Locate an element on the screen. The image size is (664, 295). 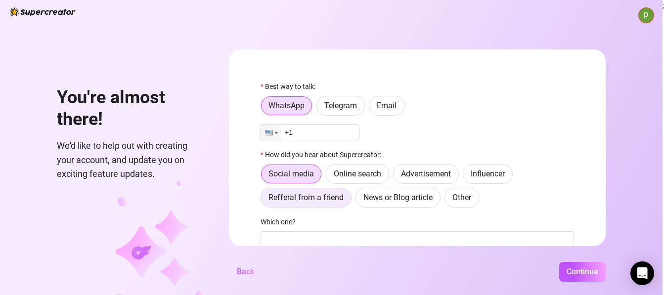
input: Which one? is located at coordinates (417, 239).